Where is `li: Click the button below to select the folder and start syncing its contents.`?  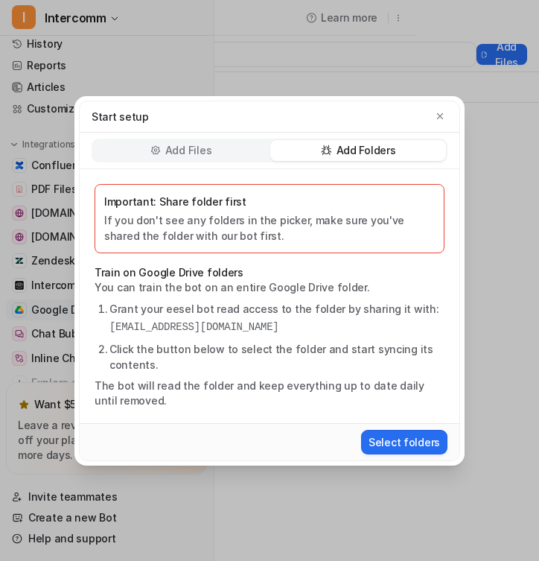
li: Click the button below to select the folder and start syncing its contents. is located at coordinates (277, 357).